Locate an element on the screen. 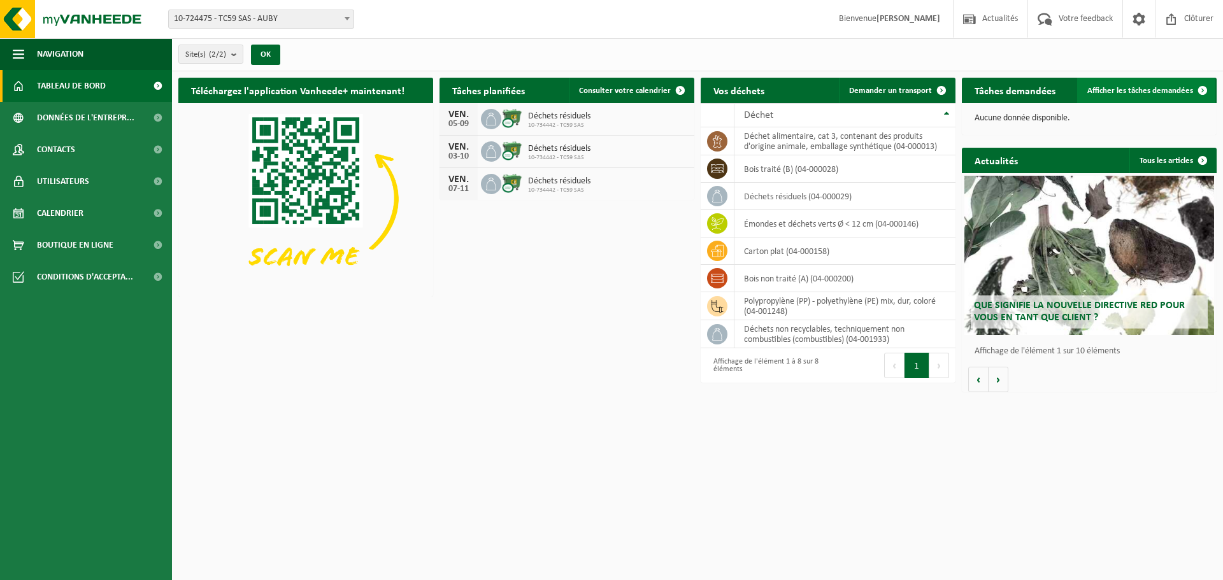  span: Calendrier is located at coordinates (60, 213).